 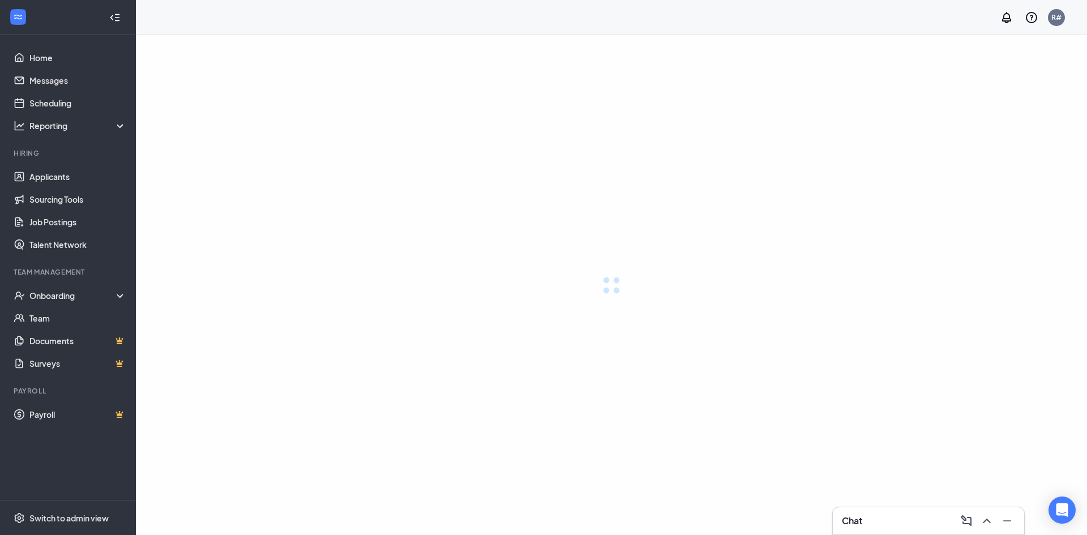 I want to click on svg: Analysis, so click(x=19, y=126).